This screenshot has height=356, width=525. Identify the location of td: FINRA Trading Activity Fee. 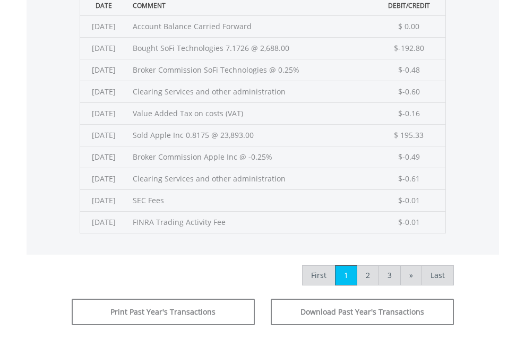
(249, 222).